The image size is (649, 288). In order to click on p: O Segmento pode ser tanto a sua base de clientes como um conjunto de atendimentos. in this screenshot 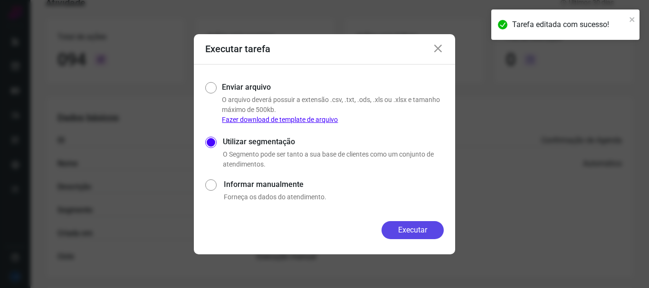, I will do `click(333, 160)`.